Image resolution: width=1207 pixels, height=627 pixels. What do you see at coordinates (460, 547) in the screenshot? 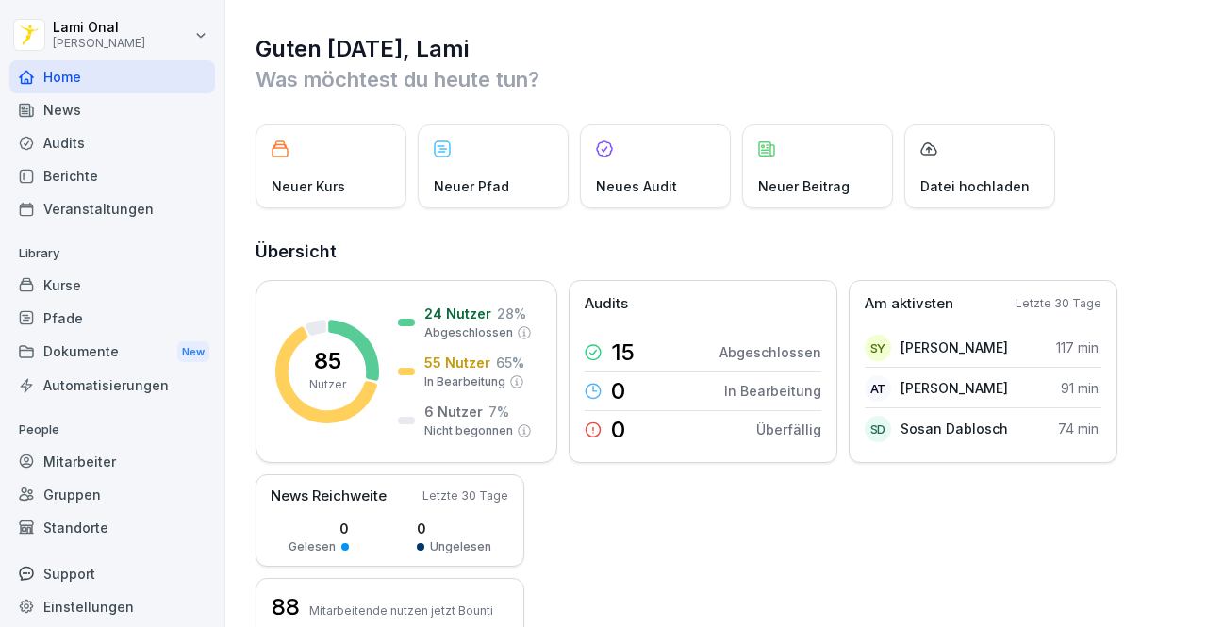
I see `p: Ungelesen` at bounding box center [460, 547].